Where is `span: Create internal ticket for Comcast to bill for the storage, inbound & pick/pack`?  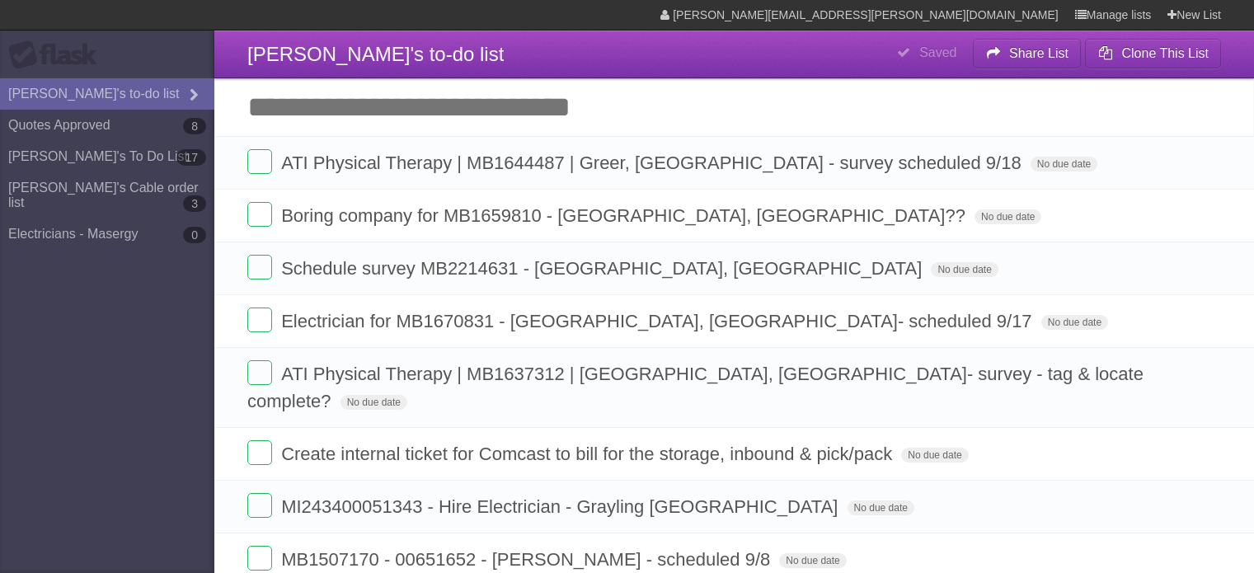
span: Create internal ticket for Comcast to bill for the storage, inbound & pick/pack is located at coordinates (589, 454).